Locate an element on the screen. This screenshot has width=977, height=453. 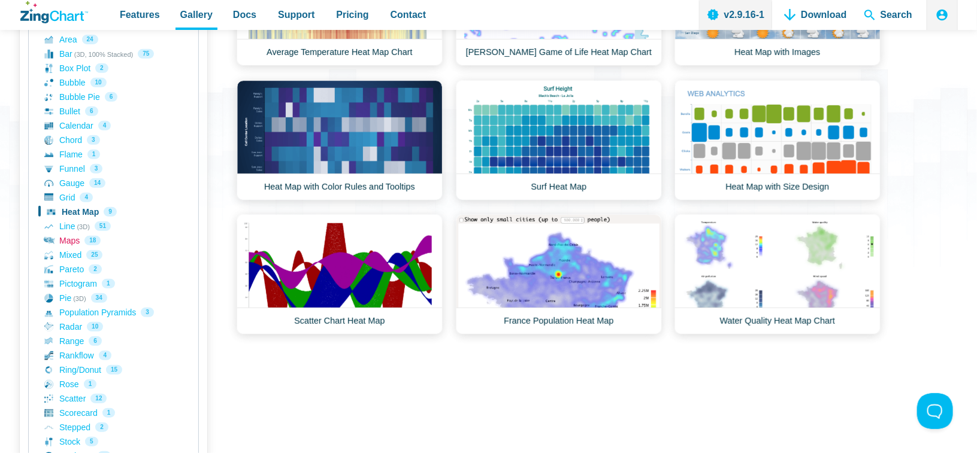
span: Pricing is located at coordinates (352, 14).